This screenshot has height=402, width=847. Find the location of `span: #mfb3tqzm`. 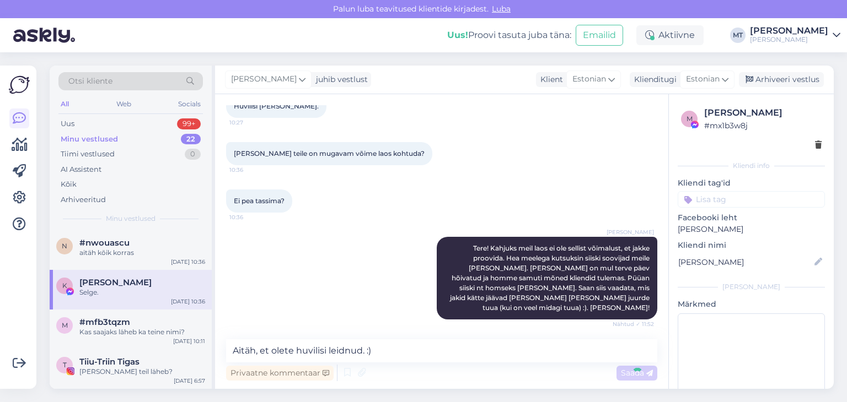

span: #mfb3tqzm is located at coordinates (105, 322).